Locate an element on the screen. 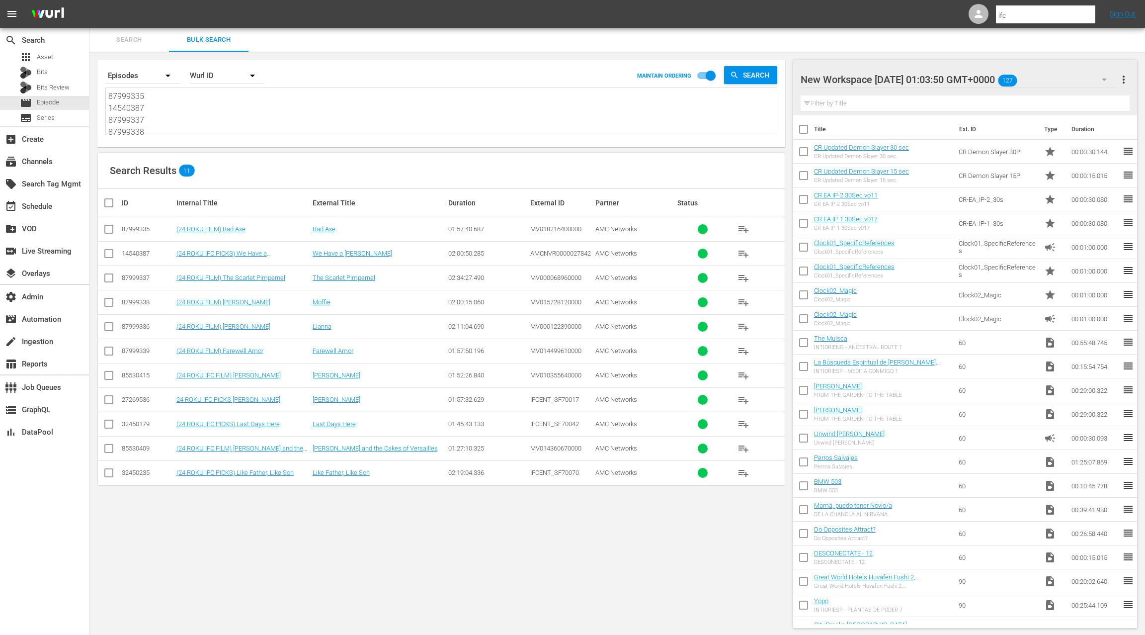 The height and width of the screenshot is (635, 1145). td: 90 is located at coordinates (997, 605).